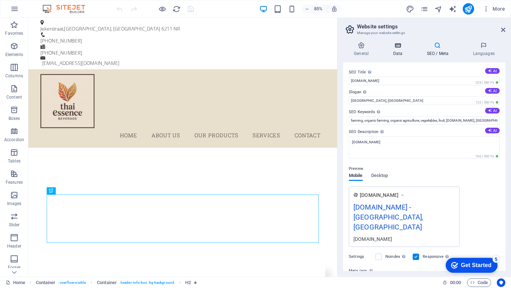  Describe the element at coordinates (455, 283) in the screenshot. I see `span: 00 00` at that location.